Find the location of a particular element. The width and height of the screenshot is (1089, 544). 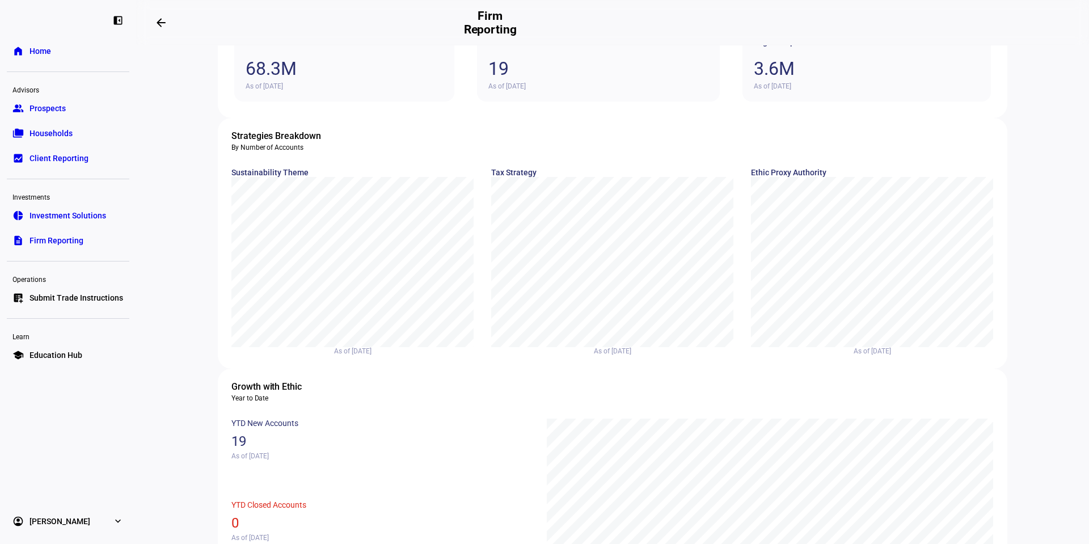

eth-mat-symbol: expand_more is located at coordinates (118, 521).